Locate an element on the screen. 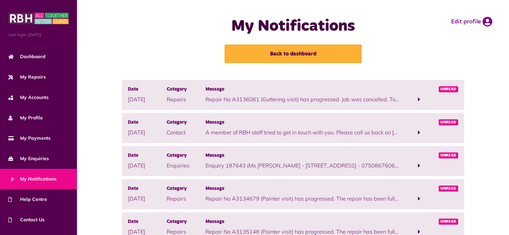 Image resolution: width=509 pixels, height=235 pixels. p: Repair No A3134679 (Painter visit) has progressed. The repair has been fully completed. To view t... is located at coordinates (303, 199).